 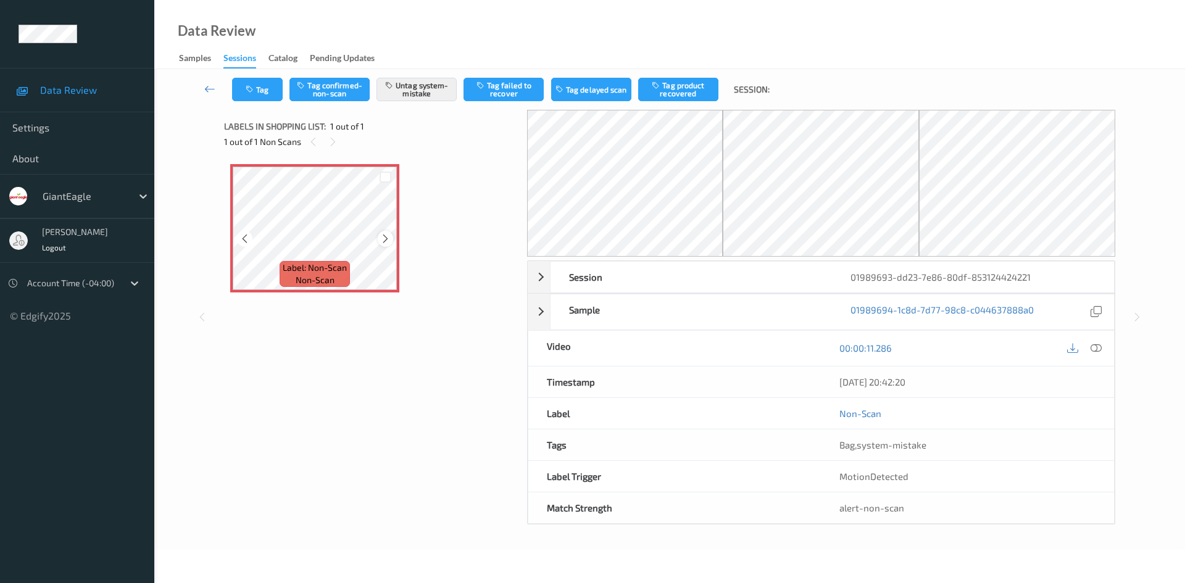 What do you see at coordinates (675, 508) in the screenshot?
I see `div: Match Strength` at bounding box center [675, 508].